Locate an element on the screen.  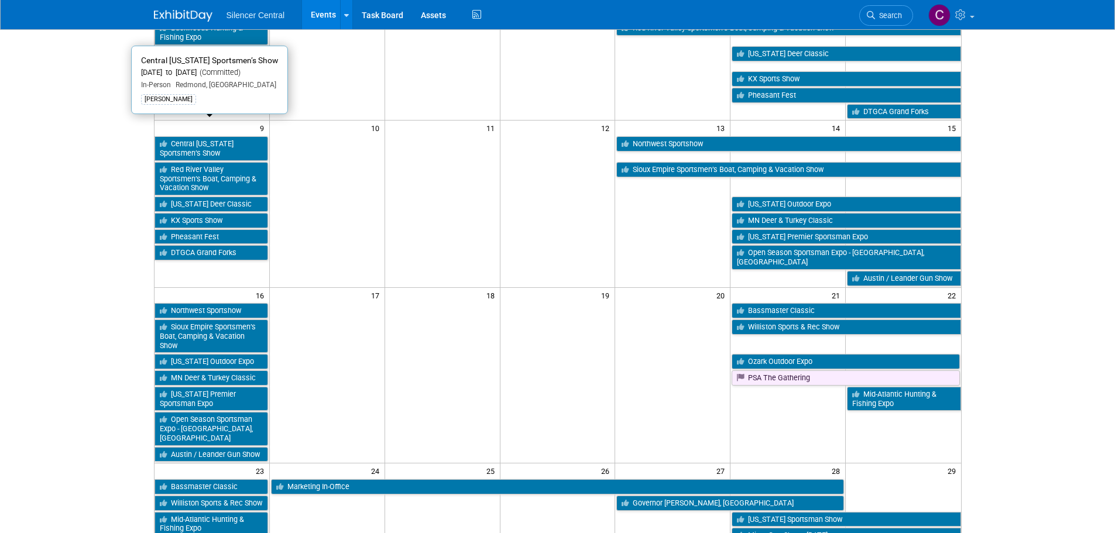
span: (Committed) is located at coordinates (218, 72).